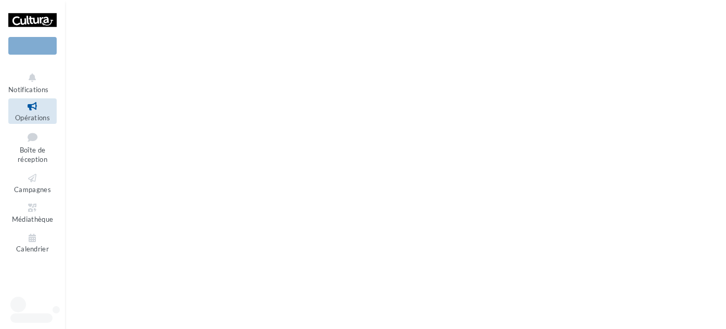 Image resolution: width=726 pixels, height=329 pixels. Describe the element at coordinates (32, 118) in the screenshot. I see `span: Opérations` at that location.